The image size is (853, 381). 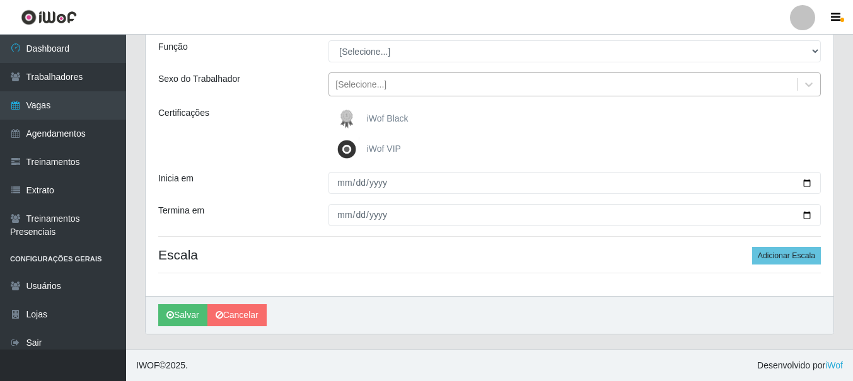 I want to click on label: Inicia em, so click(x=176, y=178).